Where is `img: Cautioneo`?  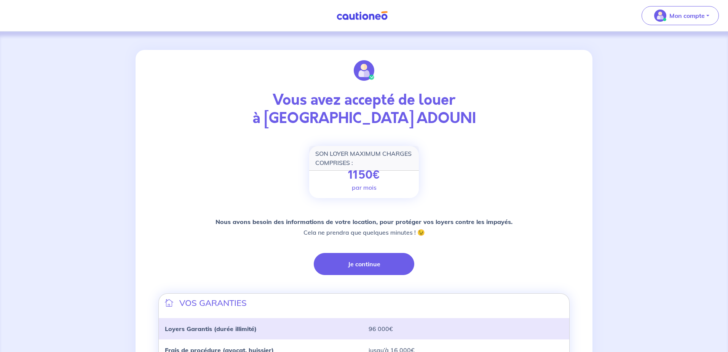
img: Cautioneo is located at coordinates (362, 16).